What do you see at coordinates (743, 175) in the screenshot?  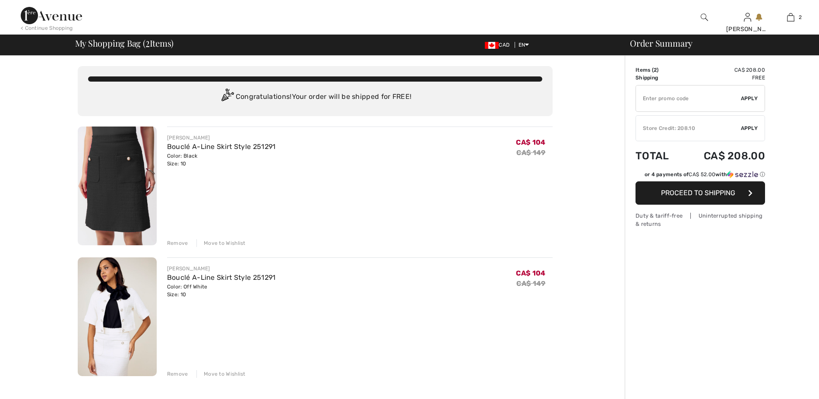 I see `img: Sezzle` at bounding box center [743, 175].